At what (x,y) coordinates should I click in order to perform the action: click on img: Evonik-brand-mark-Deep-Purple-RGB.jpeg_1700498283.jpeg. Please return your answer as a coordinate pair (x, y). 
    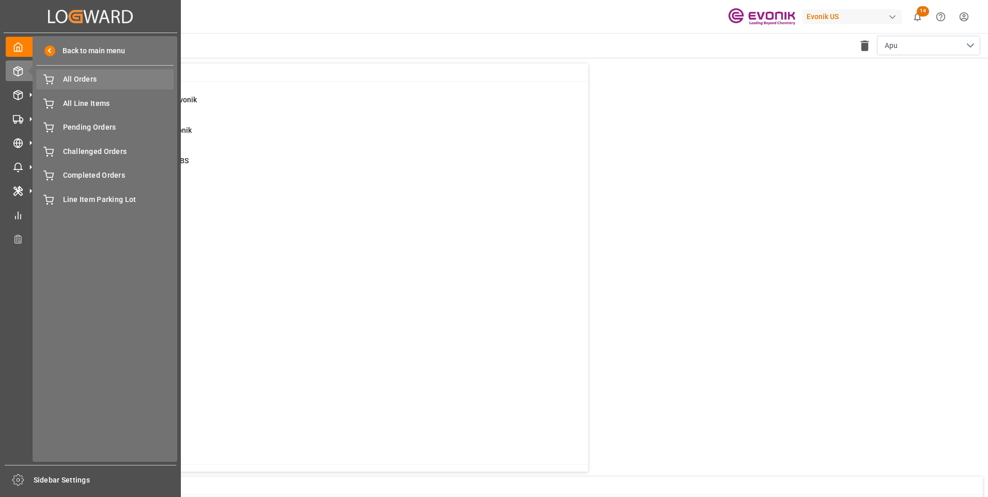
    Looking at the image, I should click on (762, 17).